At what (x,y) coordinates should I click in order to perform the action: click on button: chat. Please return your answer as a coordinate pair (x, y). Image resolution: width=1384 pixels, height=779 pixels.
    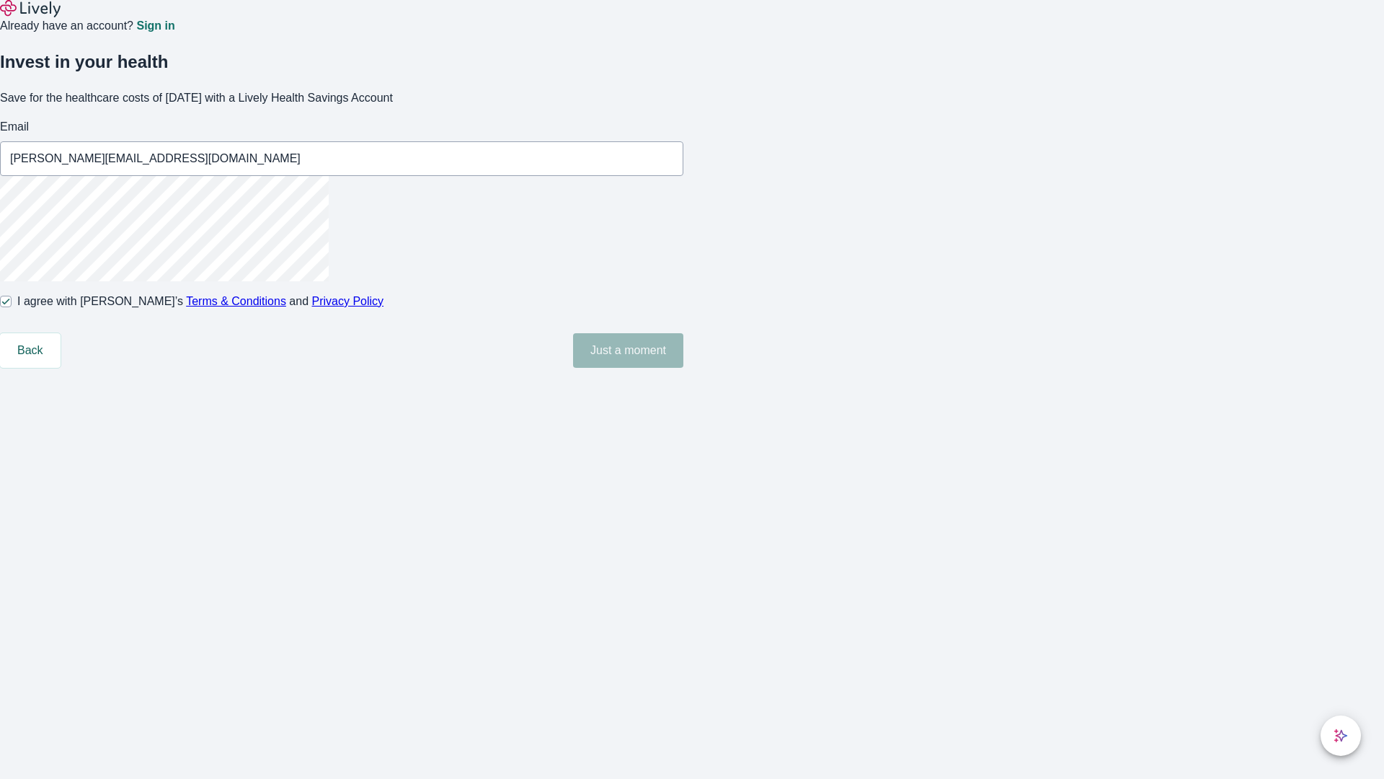
    Looking at the image, I should click on (1341, 735).